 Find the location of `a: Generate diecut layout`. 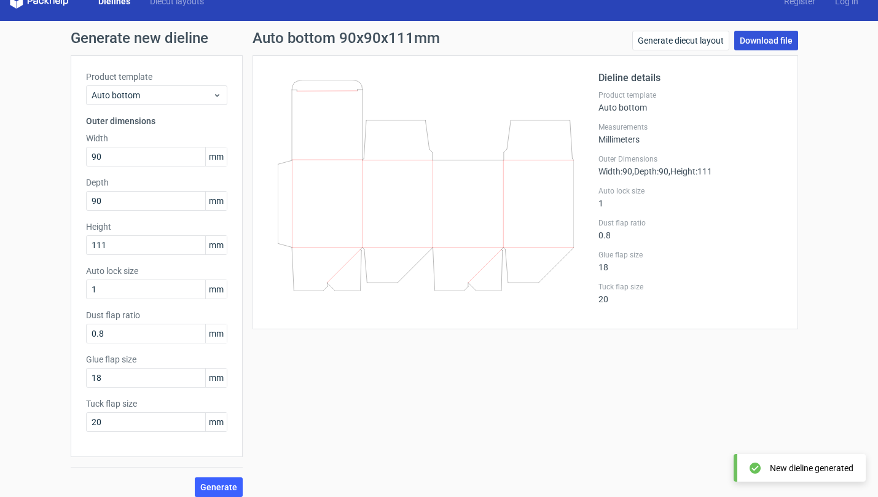

a: Generate diecut layout is located at coordinates (681, 41).